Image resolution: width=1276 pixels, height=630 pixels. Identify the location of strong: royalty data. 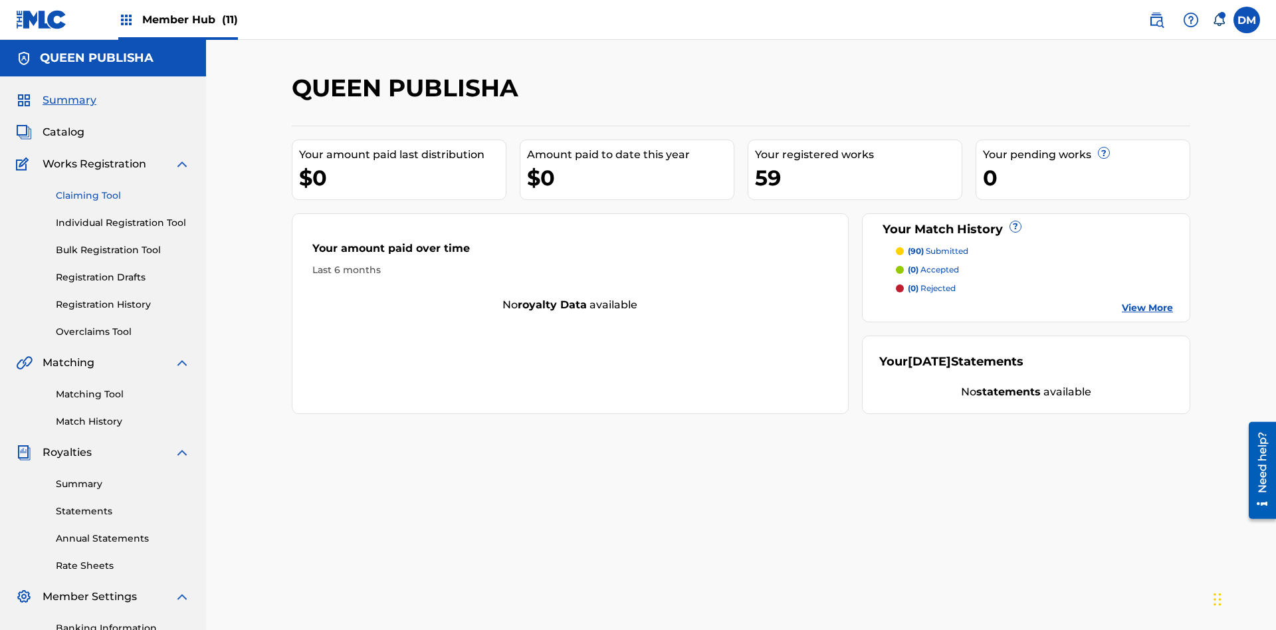
(552, 304).